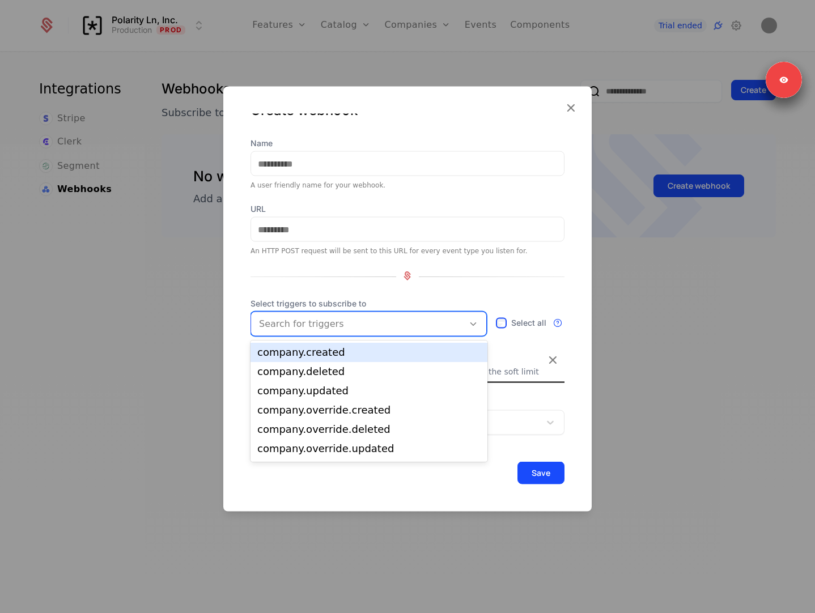  I want to click on div: company.override.created, so click(369, 410).